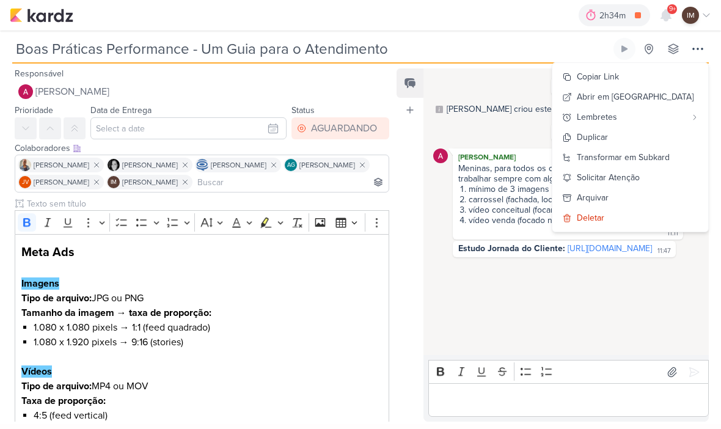 The height and width of the screenshot is (429, 721). Describe the element at coordinates (568, 199) in the screenshot. I see `li: carrossel (fachada, localização, lazer e planta)` at that location.